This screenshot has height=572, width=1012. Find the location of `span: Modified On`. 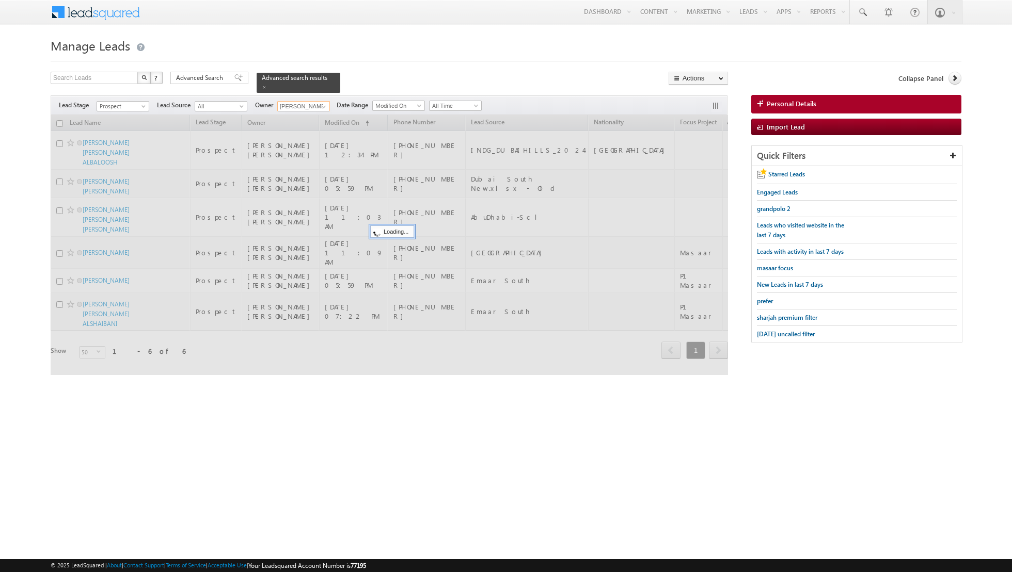

span: Modified On is located at coordinates (397, 106).